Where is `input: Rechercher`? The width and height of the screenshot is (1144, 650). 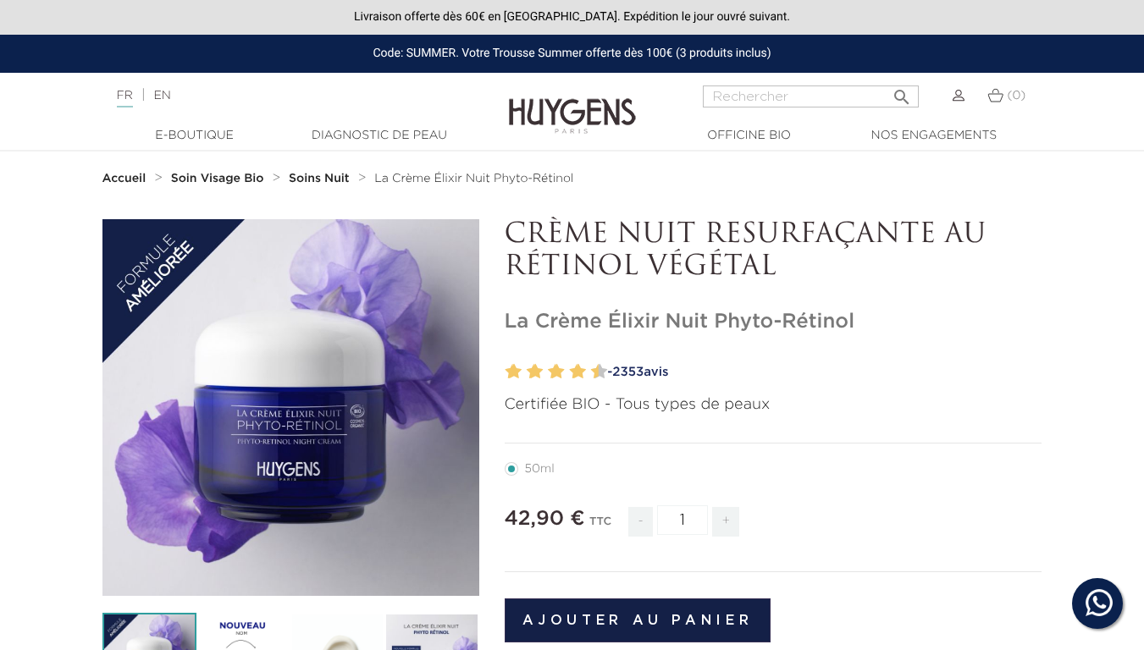 input: Rechercher is located at coordinates (811, 97).